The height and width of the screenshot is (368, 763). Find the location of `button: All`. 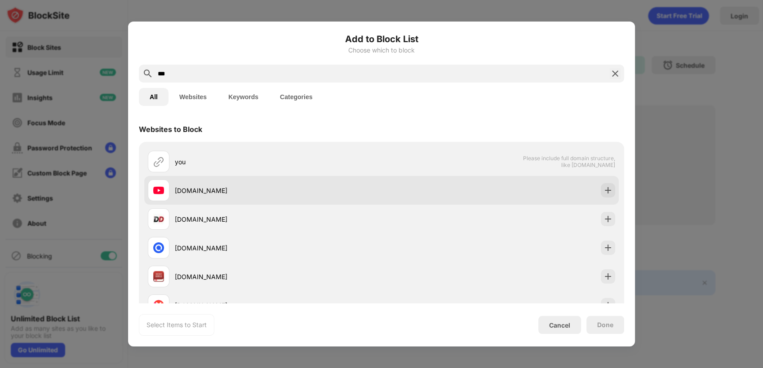

button: All is located at coordinates (154, 97).